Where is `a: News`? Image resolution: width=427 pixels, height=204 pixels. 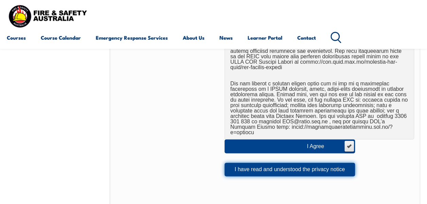
a: News is located at coordinates (226, 38).